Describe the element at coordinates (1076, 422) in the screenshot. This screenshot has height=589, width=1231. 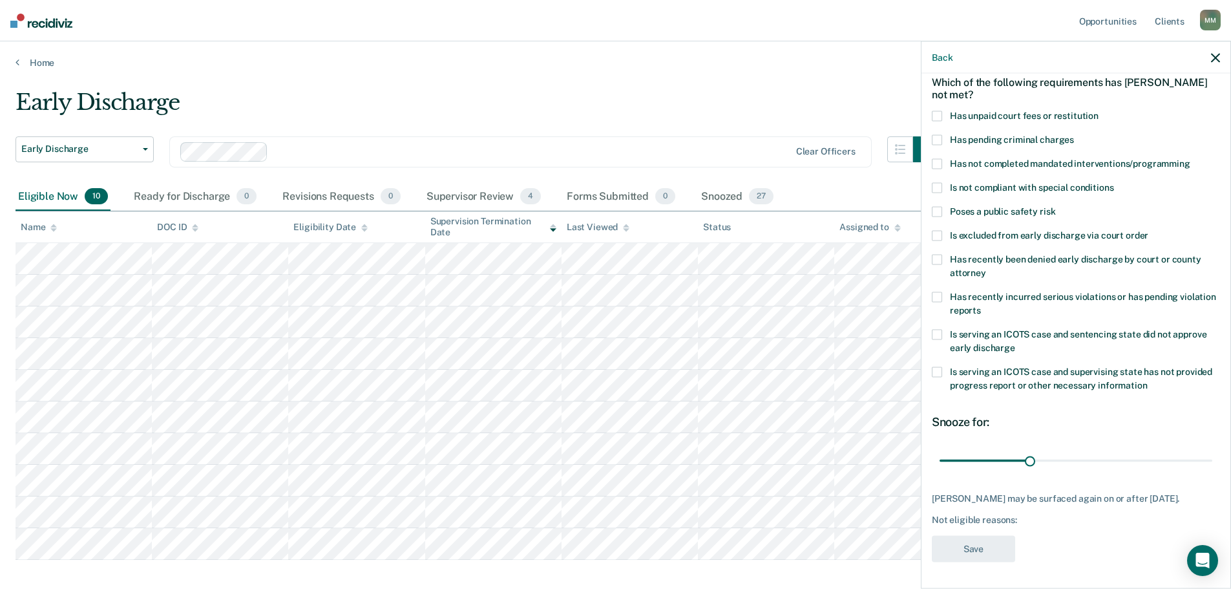
I see `div: Snooze for:` at that location.